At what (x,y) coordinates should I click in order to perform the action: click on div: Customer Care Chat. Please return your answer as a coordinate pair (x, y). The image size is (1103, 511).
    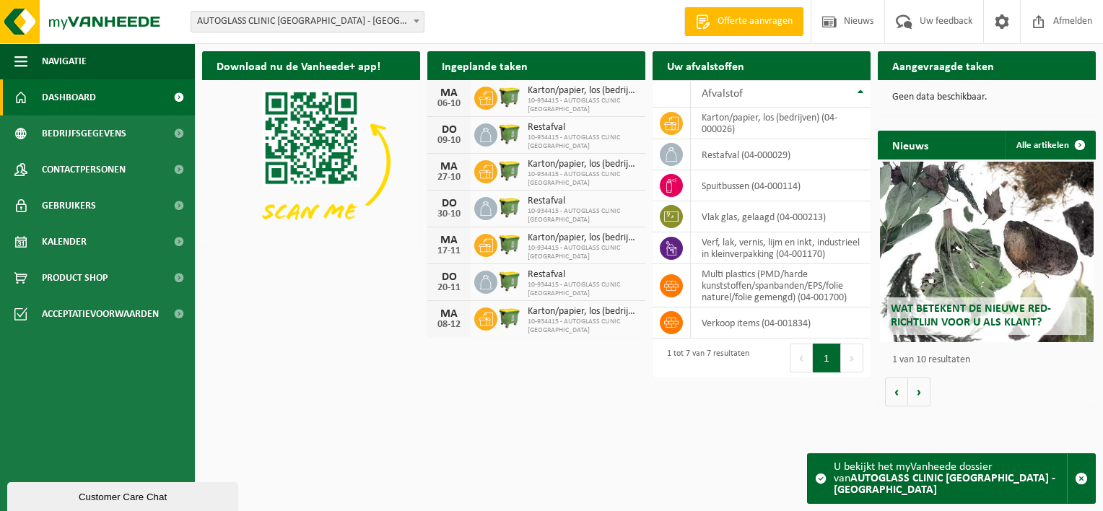
    Looking at the image, I should click on (116, 17).